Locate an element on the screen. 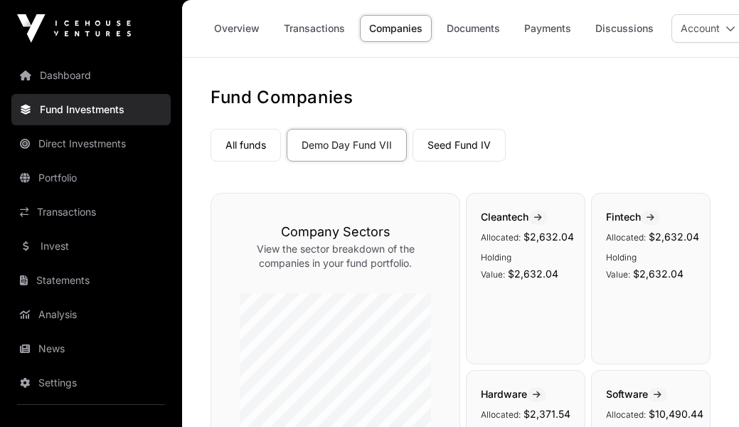  span: Cleantech is located at coordinates (514, 216).